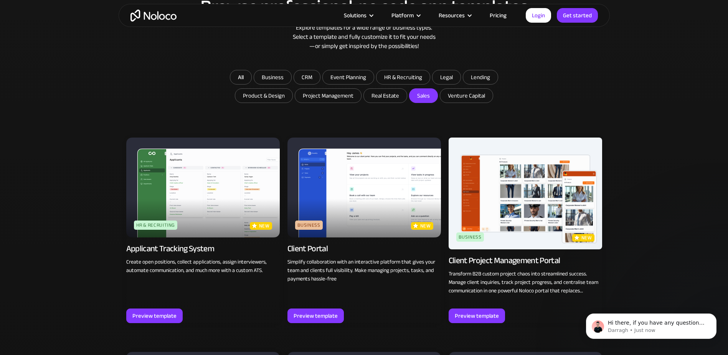 This screenshot has height=355, width=728. What do you see at coordinates (170, 248) in the screenshot?
I see `div: Applicant Tracking System` at bounding box center [170, 248].